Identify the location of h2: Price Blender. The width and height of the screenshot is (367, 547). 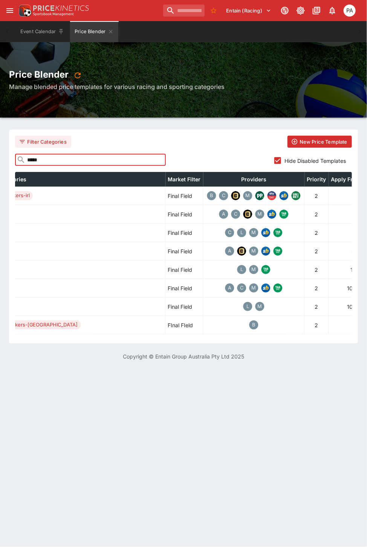
(184, 75).